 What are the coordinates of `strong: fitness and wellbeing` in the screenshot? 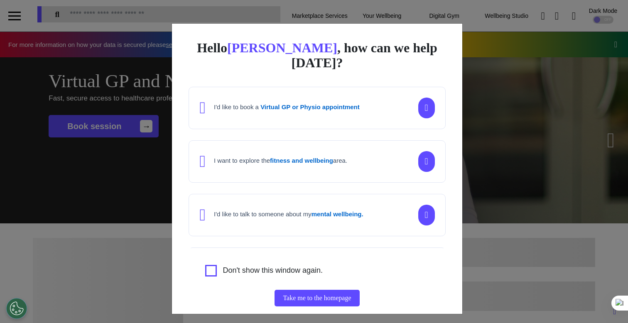 It's located at (302, 160).